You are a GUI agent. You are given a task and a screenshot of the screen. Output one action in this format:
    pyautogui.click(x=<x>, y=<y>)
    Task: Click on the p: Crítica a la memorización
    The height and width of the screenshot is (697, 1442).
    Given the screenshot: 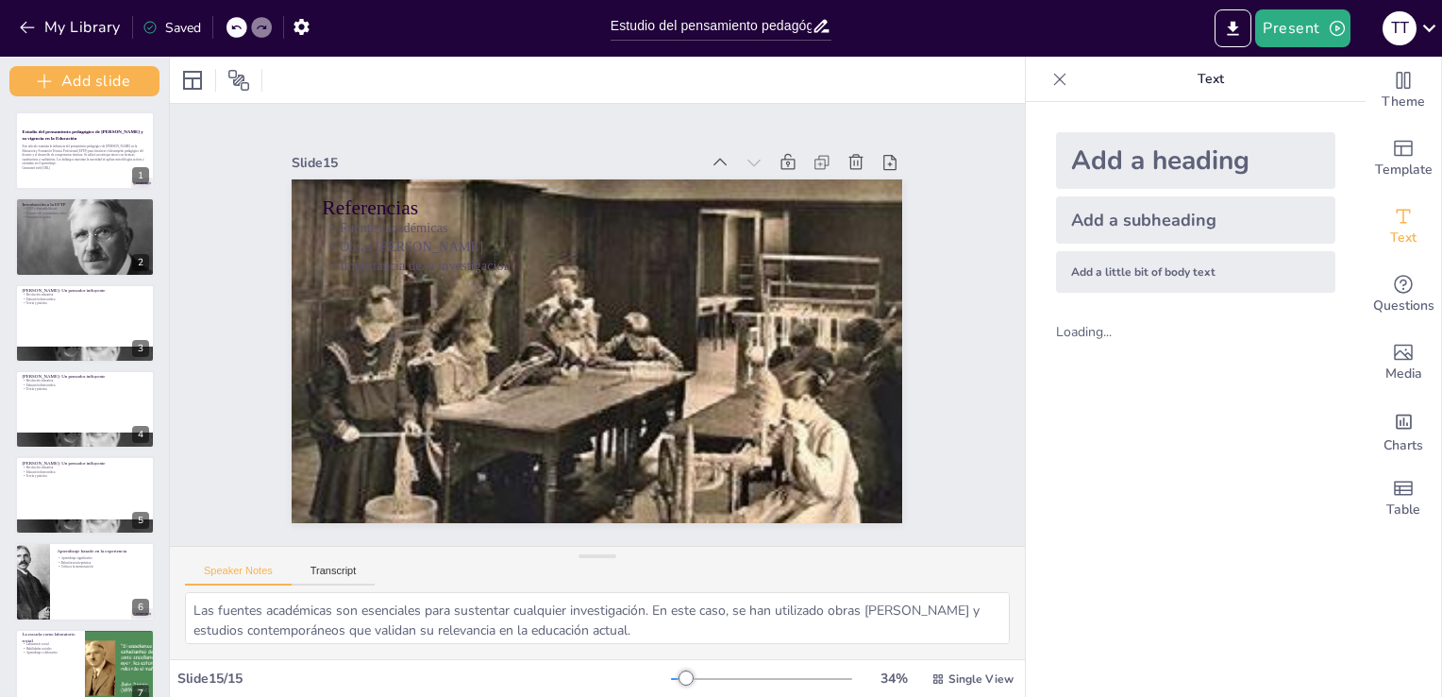 What is the action you would take?
    pyautogui.click(x=102, y=566)
    